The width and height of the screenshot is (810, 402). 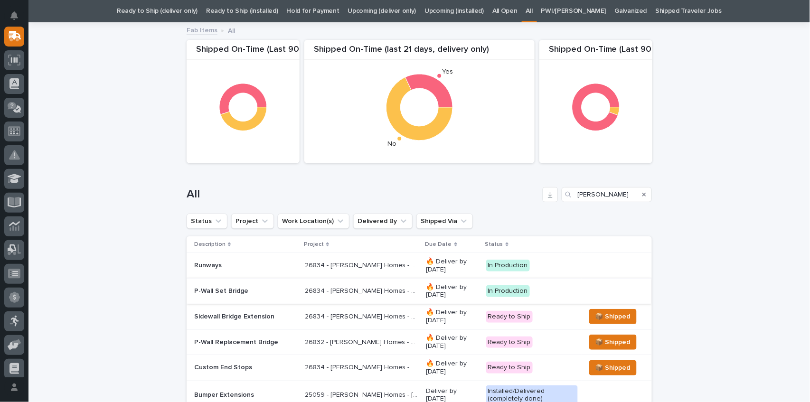 What do you see at coordinates (243, 52) in the screenshot?
I see `div: Shipped On-Time (Last 90 Days, delivery only)` at bounding box center [243, 52].